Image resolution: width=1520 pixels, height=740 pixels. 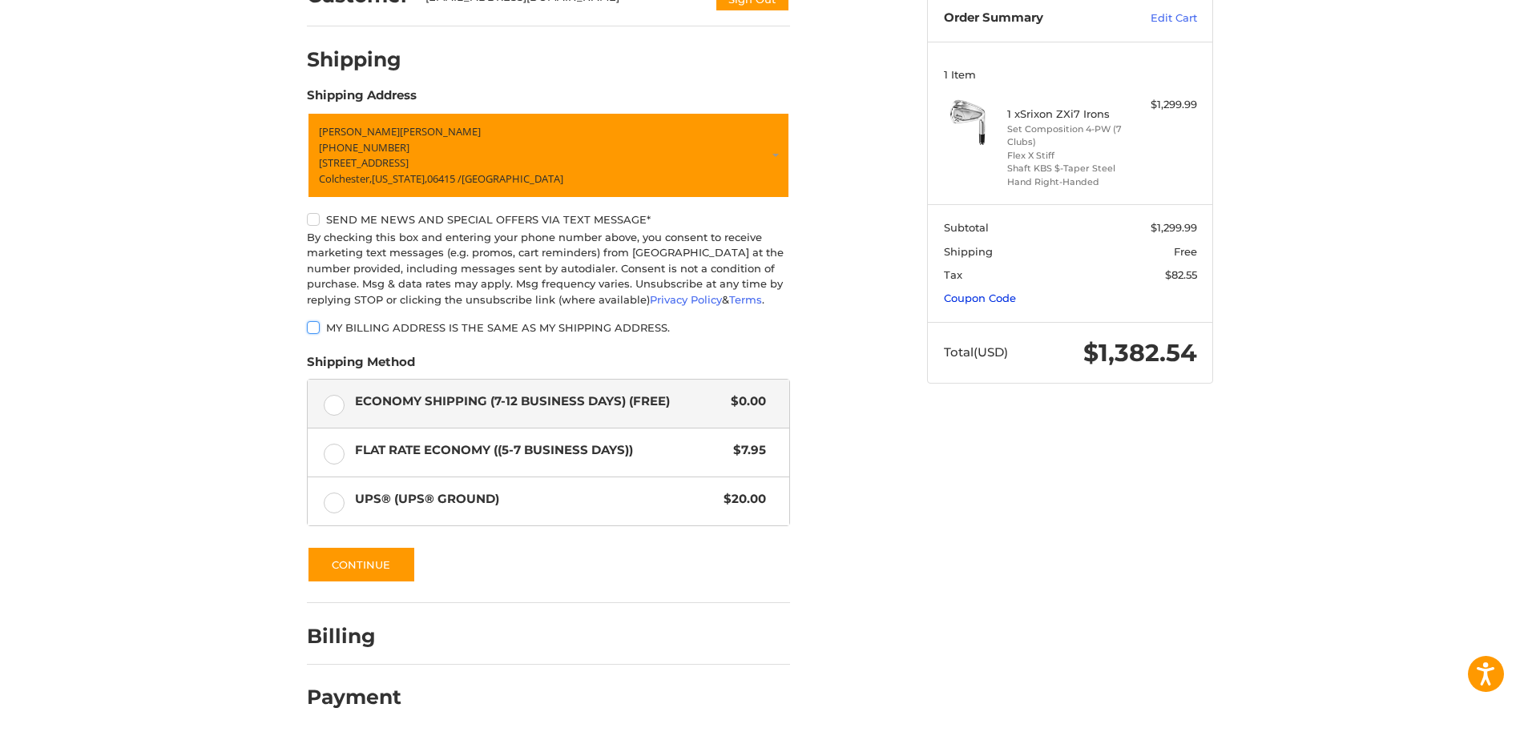 I want to click on li: Shaft KBS $-Taper Steel, so click(x=1068, y=168).